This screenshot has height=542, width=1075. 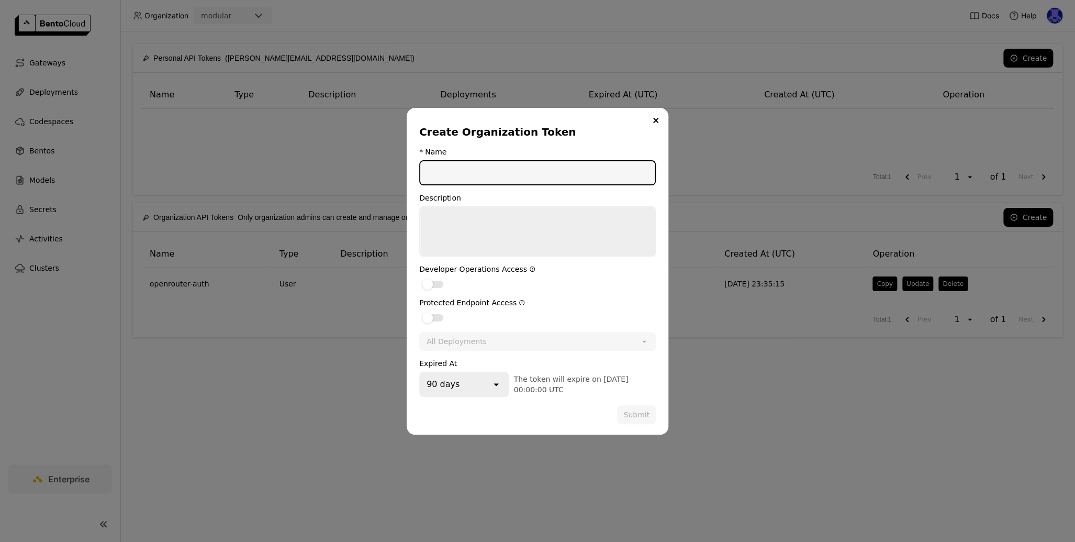 What do you see at coordinates (443, 384) in the screenshot?
I see `div: 90 days` at bounding box center [443, 384].